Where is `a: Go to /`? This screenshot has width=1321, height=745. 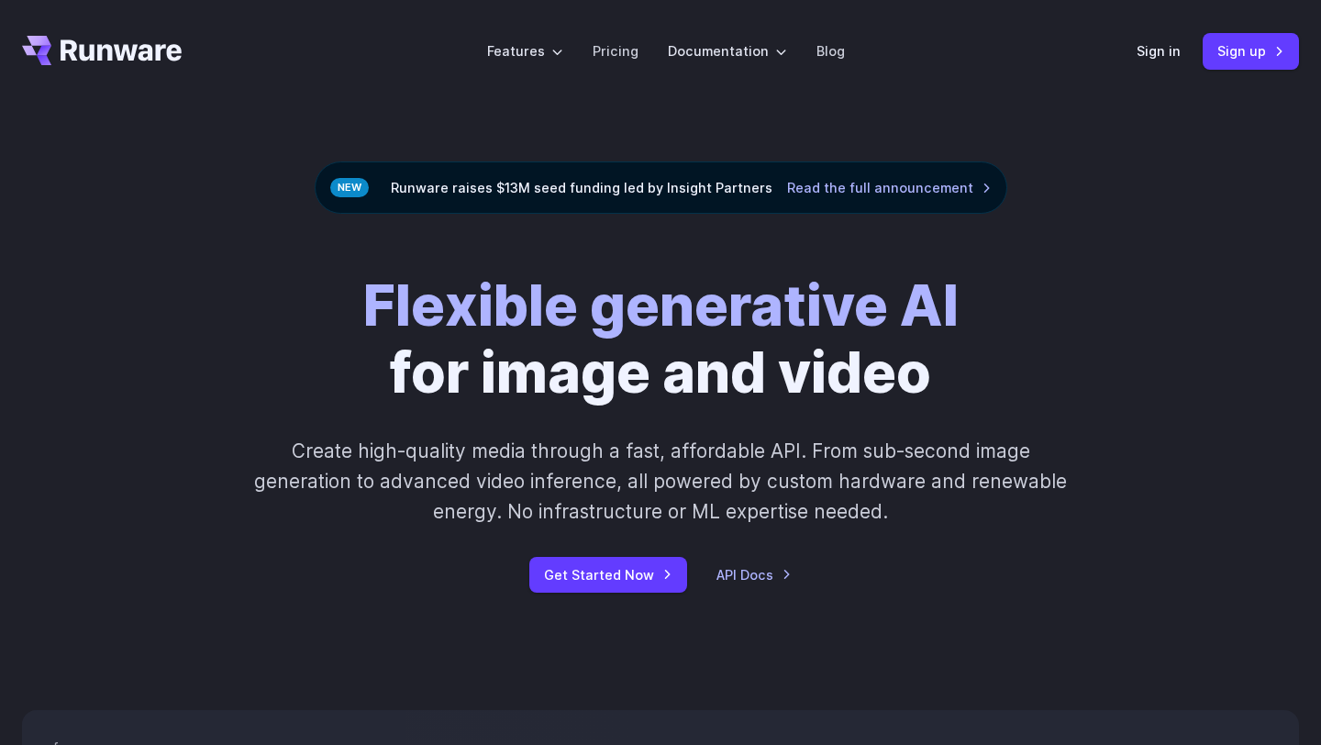
a: Go to / is located at coordinates (102, 50).